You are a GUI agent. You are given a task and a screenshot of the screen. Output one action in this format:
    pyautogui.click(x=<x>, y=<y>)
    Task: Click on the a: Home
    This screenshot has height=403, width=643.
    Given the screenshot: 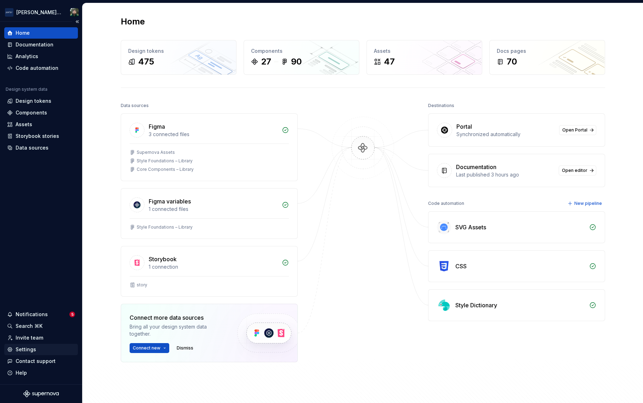 What is the action you would take?
    pyautogui.click(x=41, y=33)
    